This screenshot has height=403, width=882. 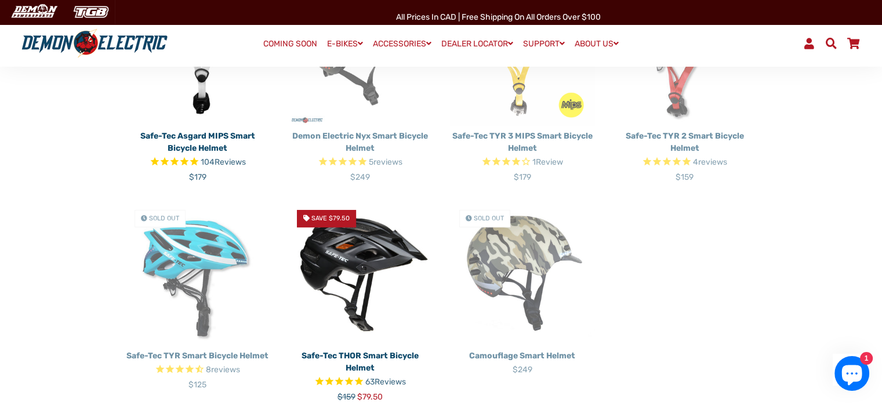 I want to click on a: Safe-Tec TYR 3 MIPS Smart Bicycle Helmet Rated 4.0 out of 5 stars 1 reviews $179, so click(x=523, y=154).